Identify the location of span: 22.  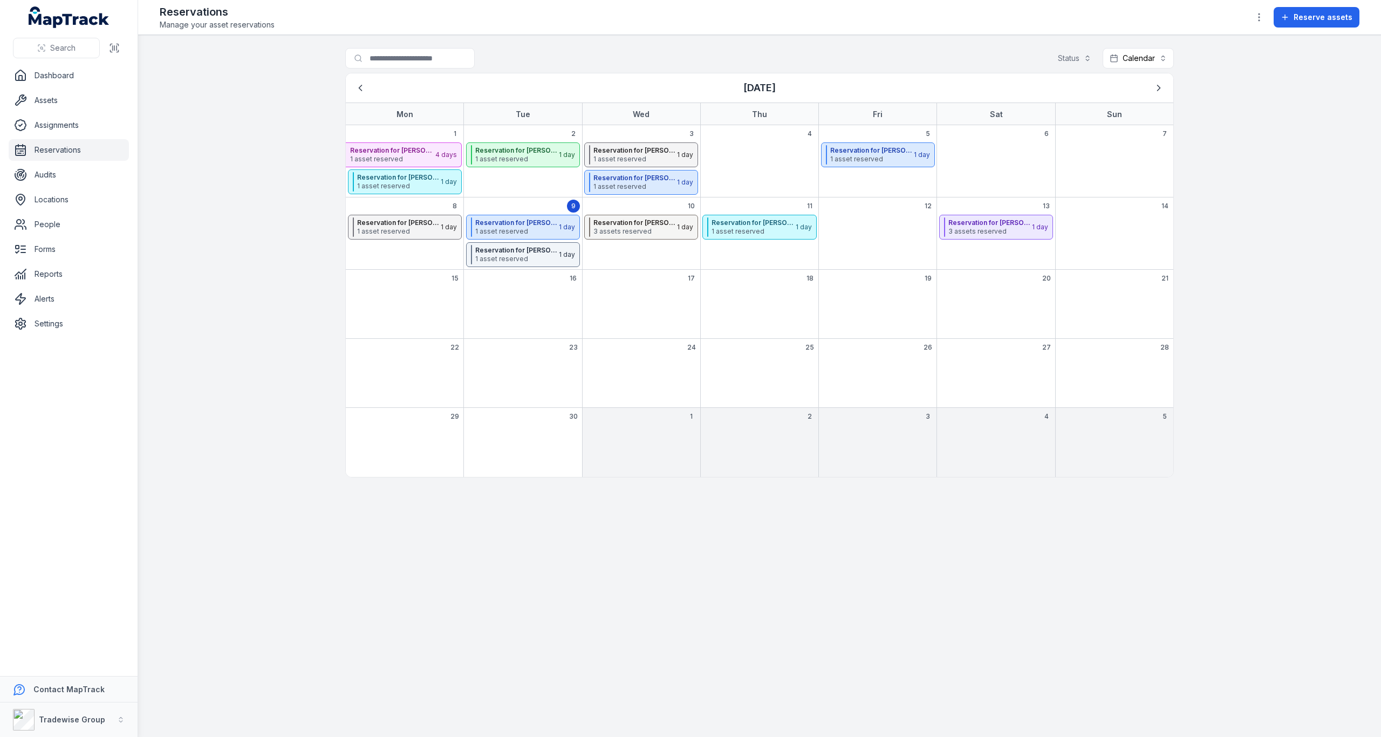
(455, 347).